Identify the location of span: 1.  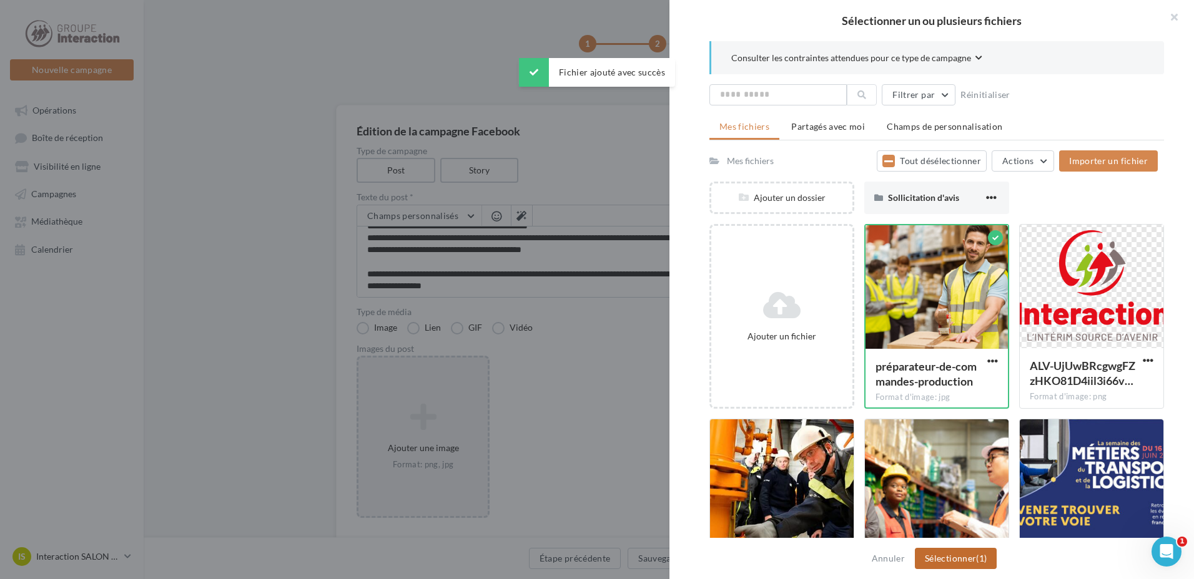
(1182, 542).